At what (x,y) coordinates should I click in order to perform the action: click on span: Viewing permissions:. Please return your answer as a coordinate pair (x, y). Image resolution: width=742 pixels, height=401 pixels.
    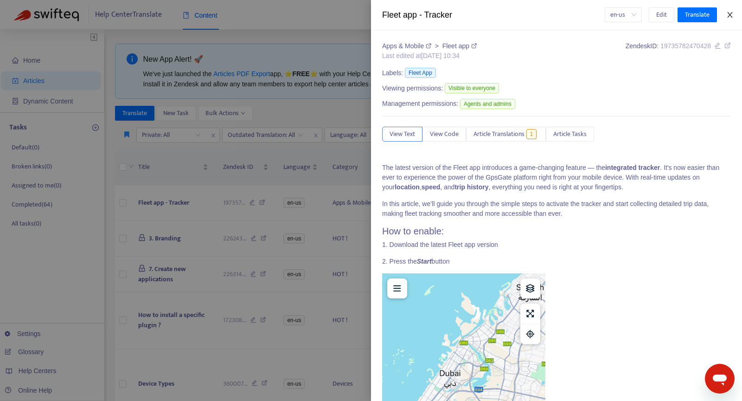
    Looking at the image, I should click on (412, 88).